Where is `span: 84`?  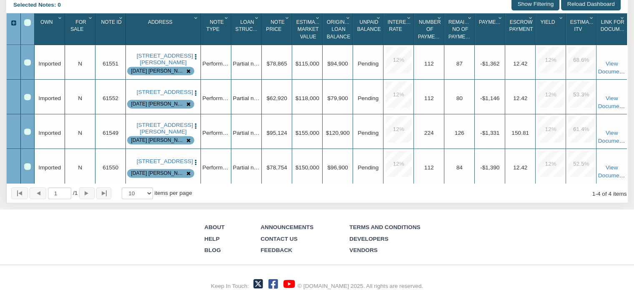
span: 84 is located at coordinates (459, 167).